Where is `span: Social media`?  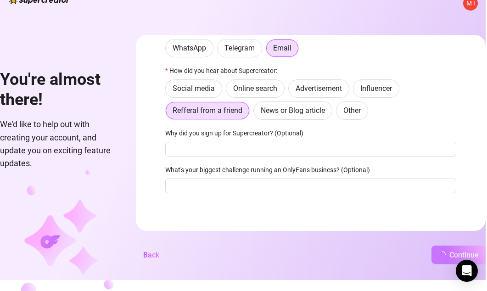
span: Social media is located at coordinates (194, 88).